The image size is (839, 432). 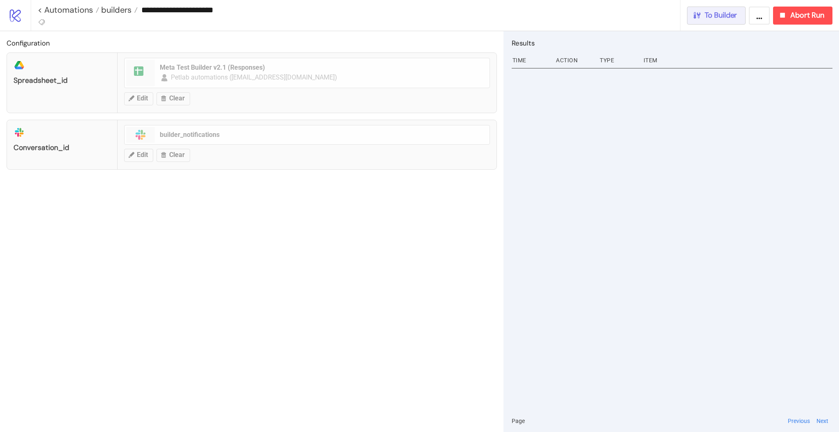 I want to click on div: Time, so click(x=531, y=60).